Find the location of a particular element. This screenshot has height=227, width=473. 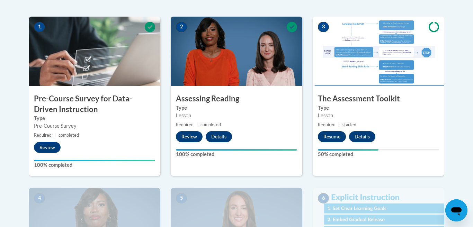

span: 5 is located at coordinates (181, 198).